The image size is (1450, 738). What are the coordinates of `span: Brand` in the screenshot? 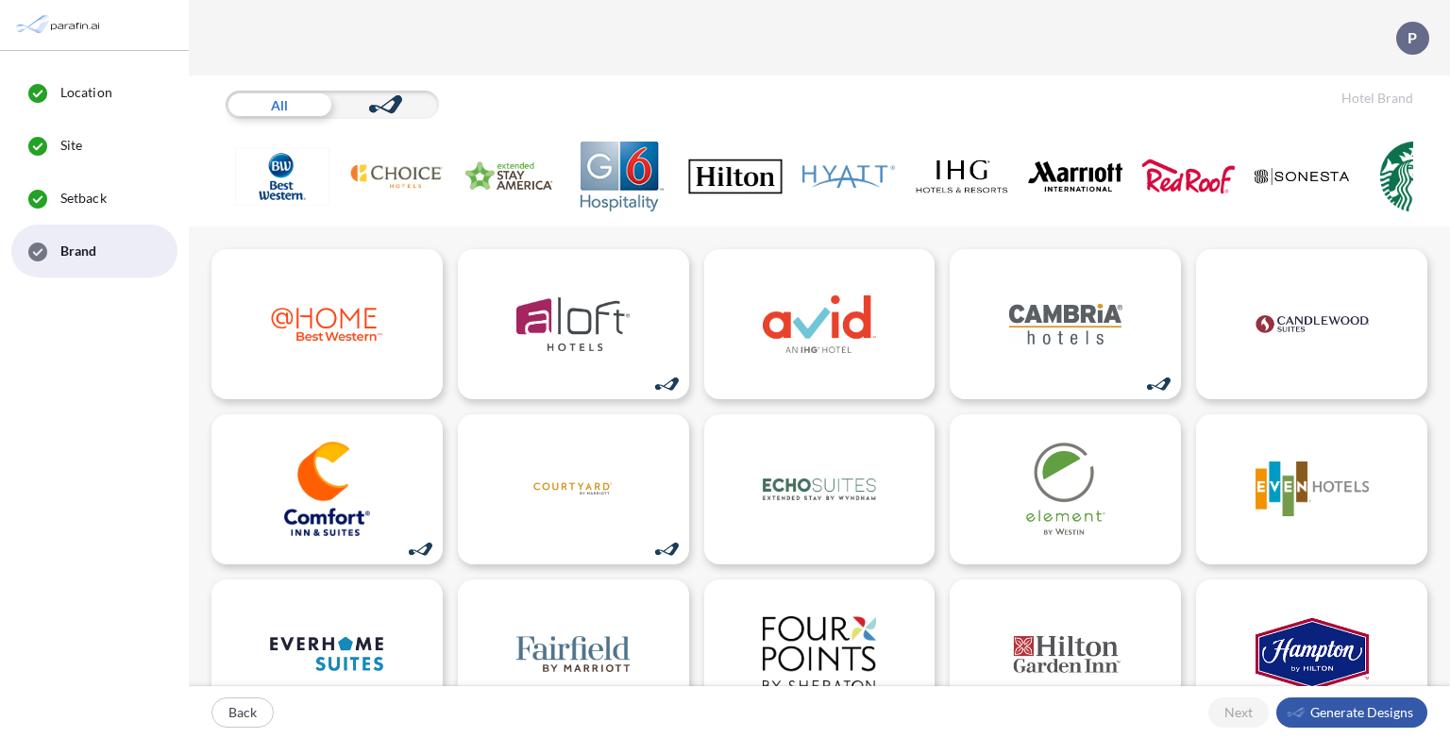 It's located at (78, 251).